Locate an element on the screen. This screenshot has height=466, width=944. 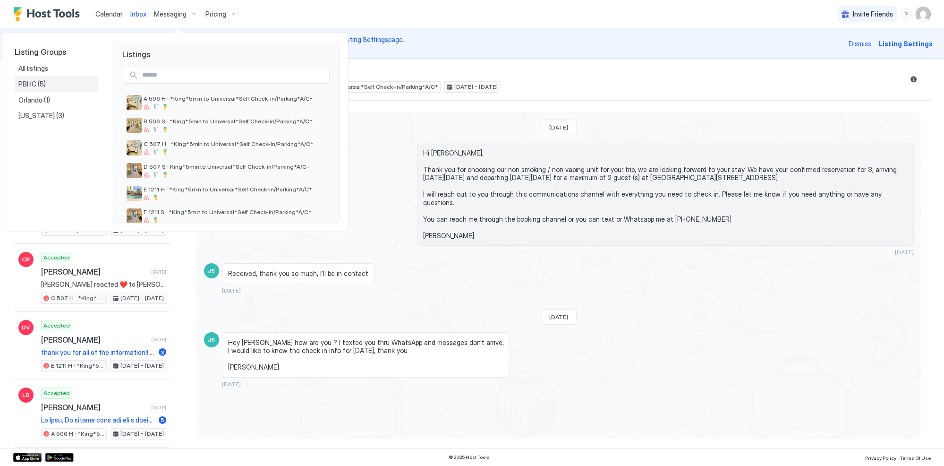
span: B 506 S · *King*5min to Universal*Self Check-in/Parking*A/C* is located at coordinates (235, 121).